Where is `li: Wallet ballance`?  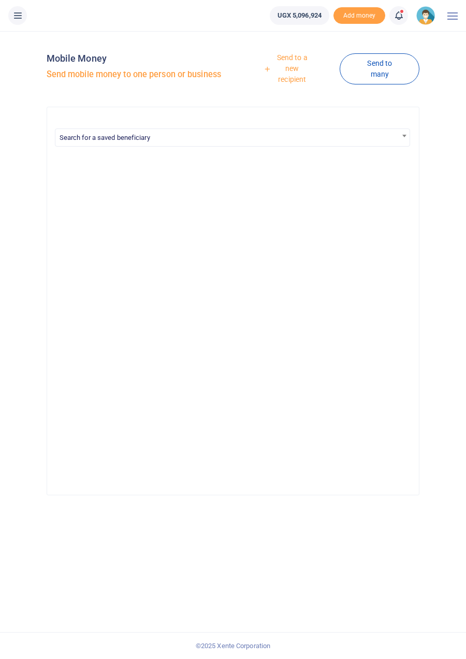 li: Wallet ballance is located at coordinates (299, 16).